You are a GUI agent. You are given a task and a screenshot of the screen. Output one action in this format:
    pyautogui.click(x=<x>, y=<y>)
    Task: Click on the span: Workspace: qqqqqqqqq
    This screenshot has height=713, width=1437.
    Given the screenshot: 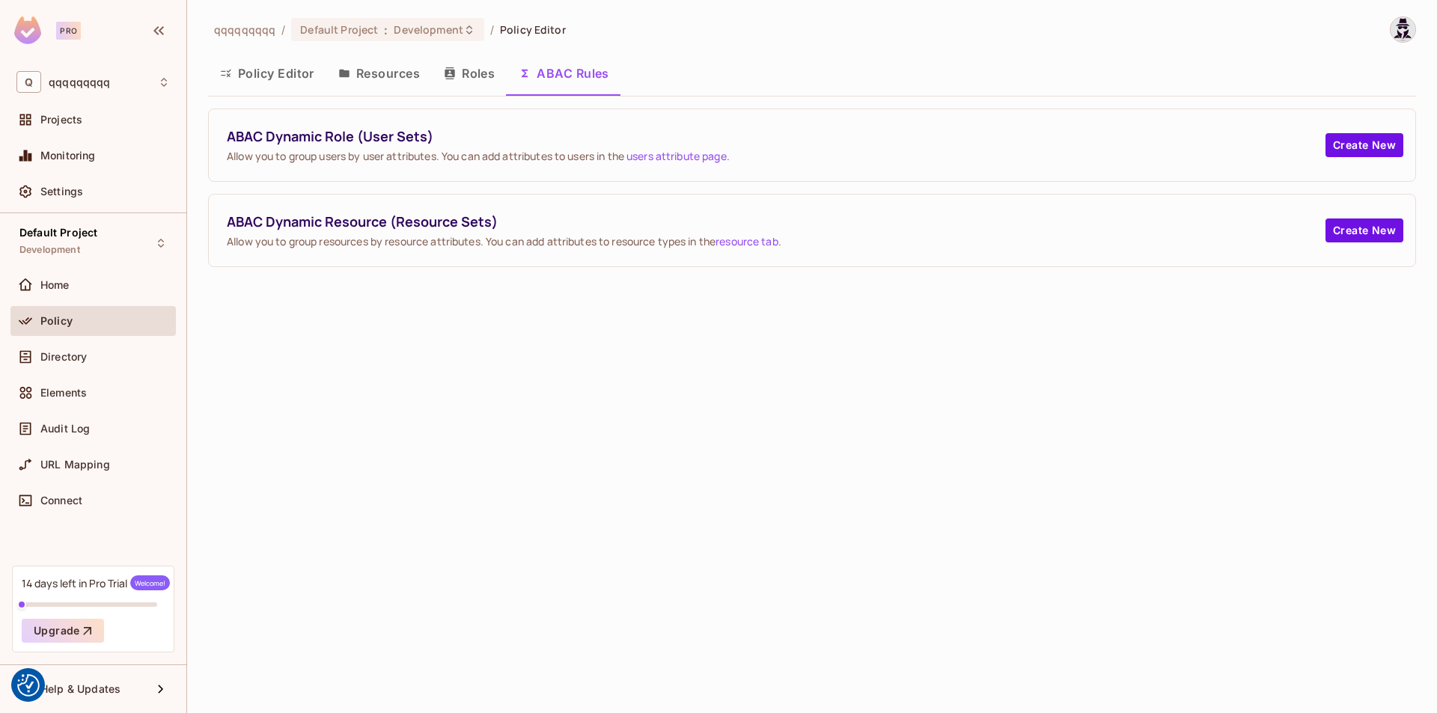 What is the action you would take?
    pyautogui.click(x=79, y=82)
    